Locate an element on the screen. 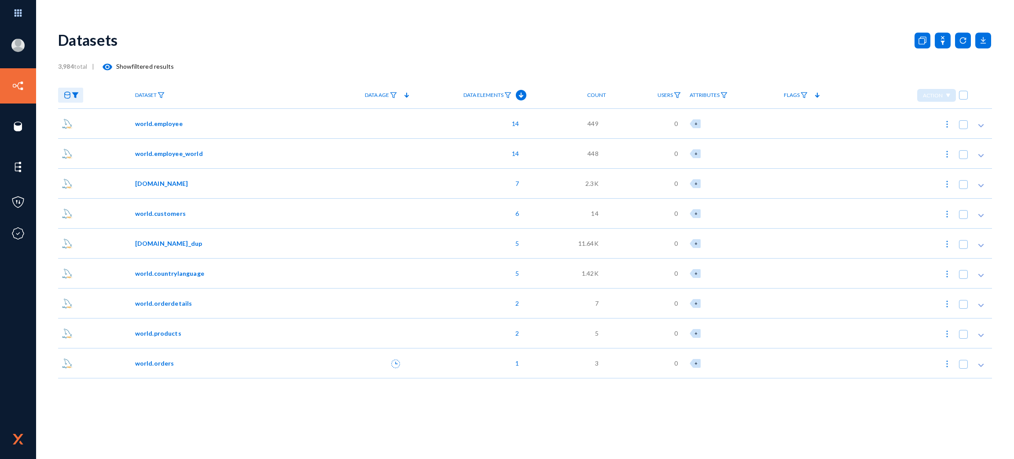 The image size is (1014, 459). span: world.products is located at coordinates (158, 333).